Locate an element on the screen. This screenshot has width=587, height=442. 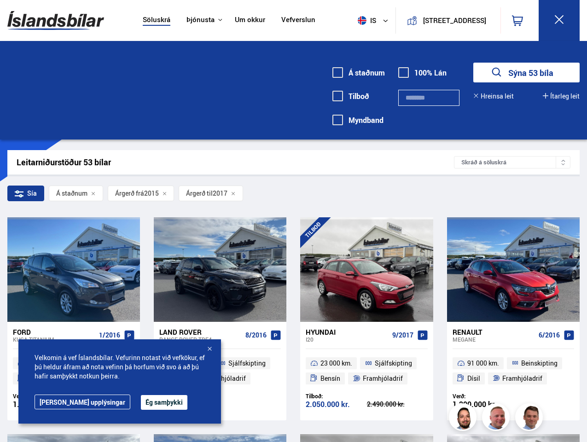
div: Tilboð: is located at coordinates (336, 396).